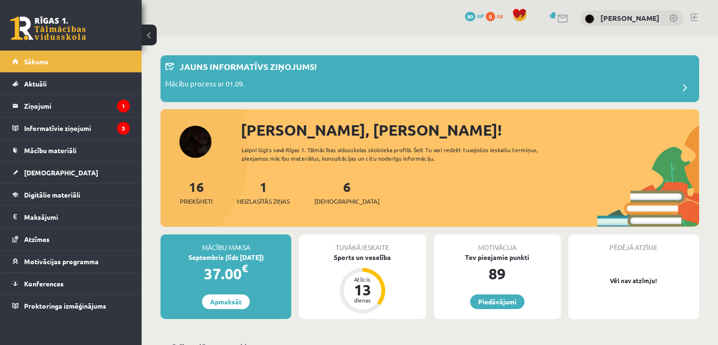  Describe the element at coordinates (71, 150) in the screenshot. I see `a: Mācību materiāli` at that location.